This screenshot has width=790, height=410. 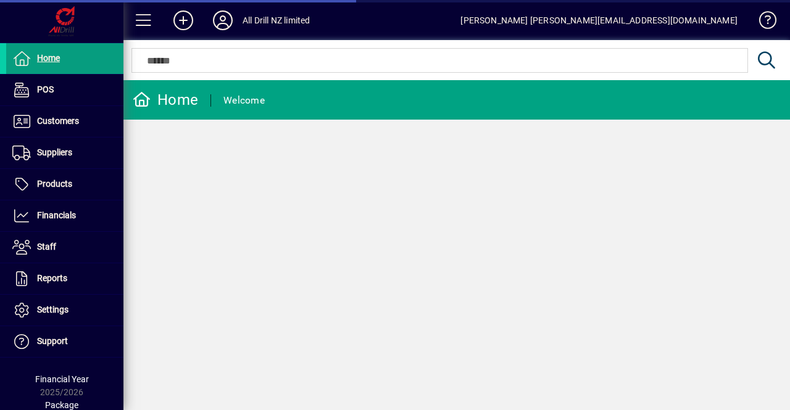 What do you see at coordinates (46, 247) in the screenshot?
I see `span: Staff` at bounding box center [46, 247].